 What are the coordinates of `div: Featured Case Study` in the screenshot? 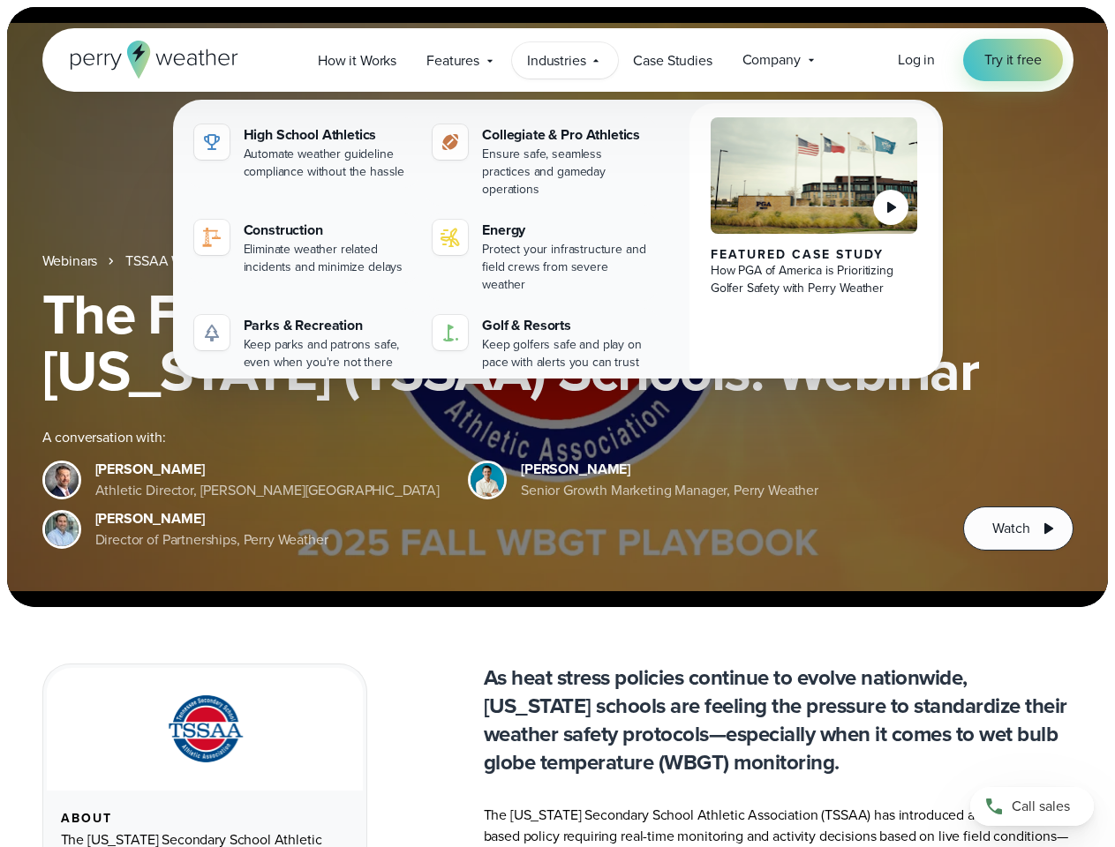 It's located at (814, 255).